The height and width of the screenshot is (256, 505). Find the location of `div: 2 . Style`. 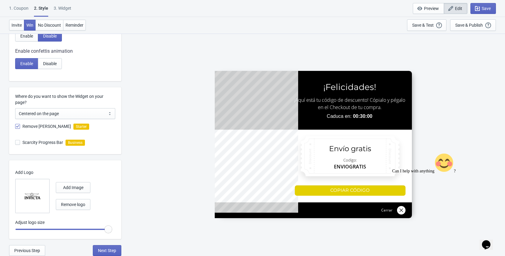

div: 2 . Style is located at coordinates (41, 11).